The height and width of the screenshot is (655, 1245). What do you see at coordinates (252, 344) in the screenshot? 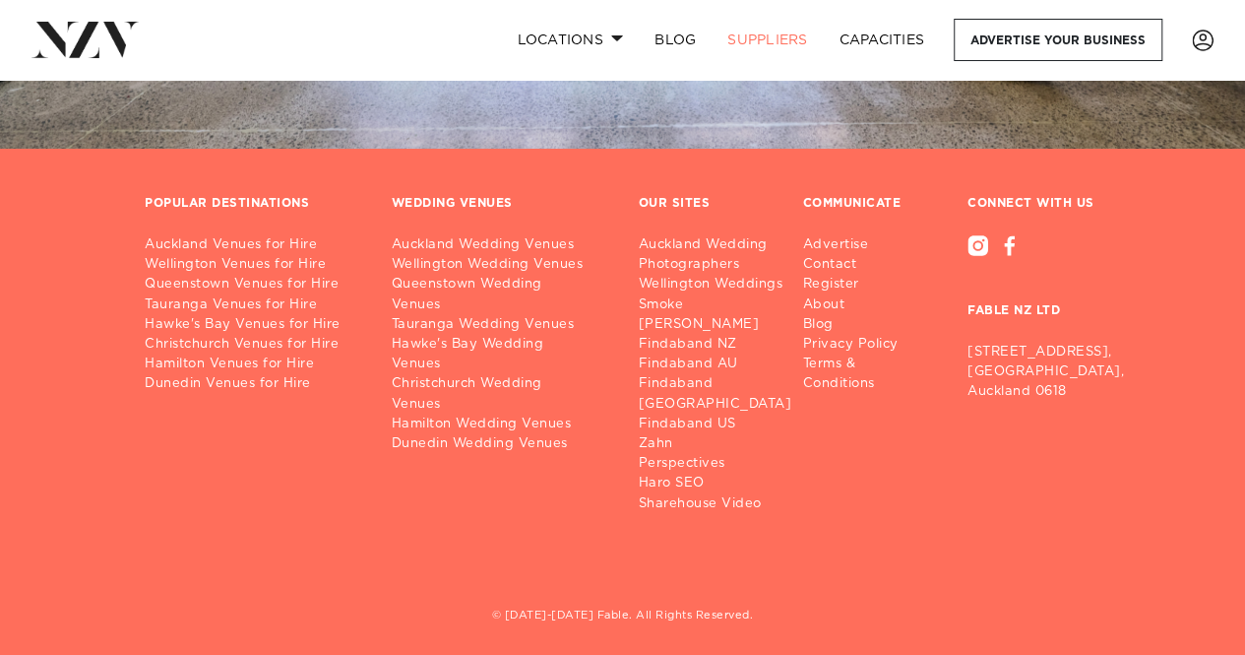
I see `a: Christchurch Venues for Hire` at bounding box center [252, 344].